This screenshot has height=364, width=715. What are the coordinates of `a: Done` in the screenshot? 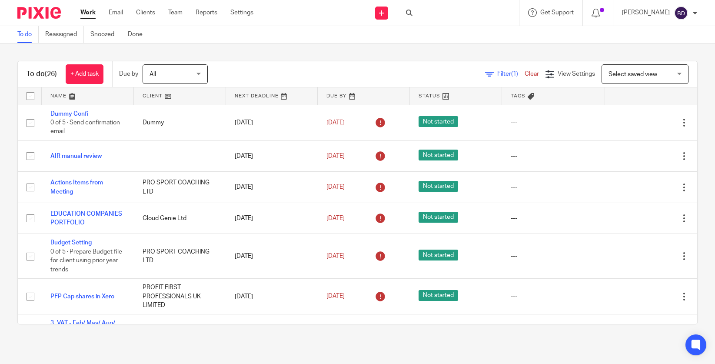 It's located at (138, 34).